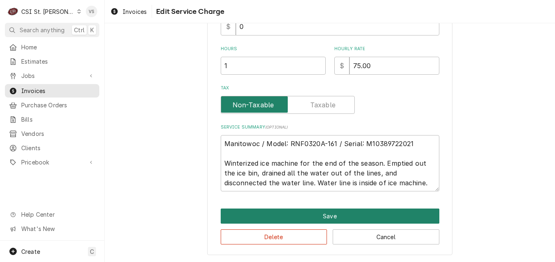 The width and height of the screenshot is (555, 262). What do you see at coordinates (52, 76) in the screenshot?
I see `a: Go to Jobs` at bounding box center [52, 76].